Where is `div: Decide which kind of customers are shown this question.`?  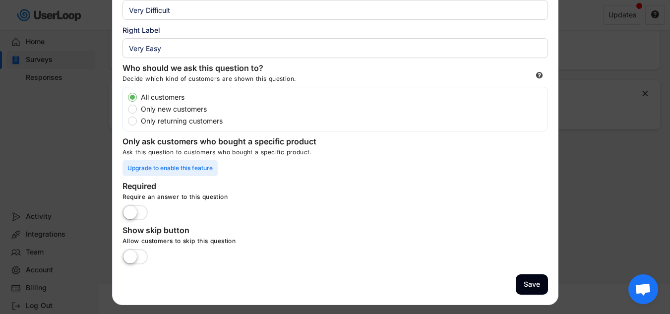 div: Decide which kind of customers are shown this question. is located at coordinates (247, 81).